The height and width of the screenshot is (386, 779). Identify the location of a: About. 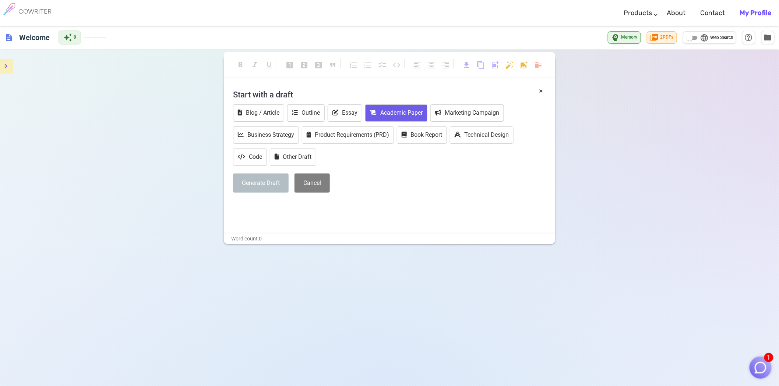
(676, 13).